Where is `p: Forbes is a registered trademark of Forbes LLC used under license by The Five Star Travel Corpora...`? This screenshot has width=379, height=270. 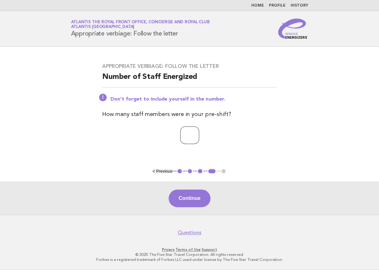 p: Forbes is a registered trademark of Forbes LLC used under license by The Five Star Travel Corpora... is located at coordinates (189, 259).